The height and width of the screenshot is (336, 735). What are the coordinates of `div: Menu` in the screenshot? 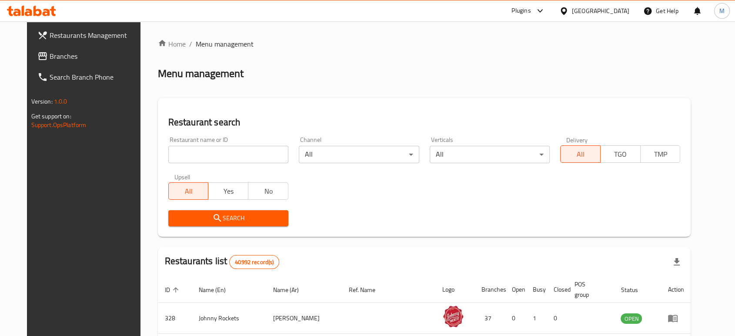 It's located at (676, 318).